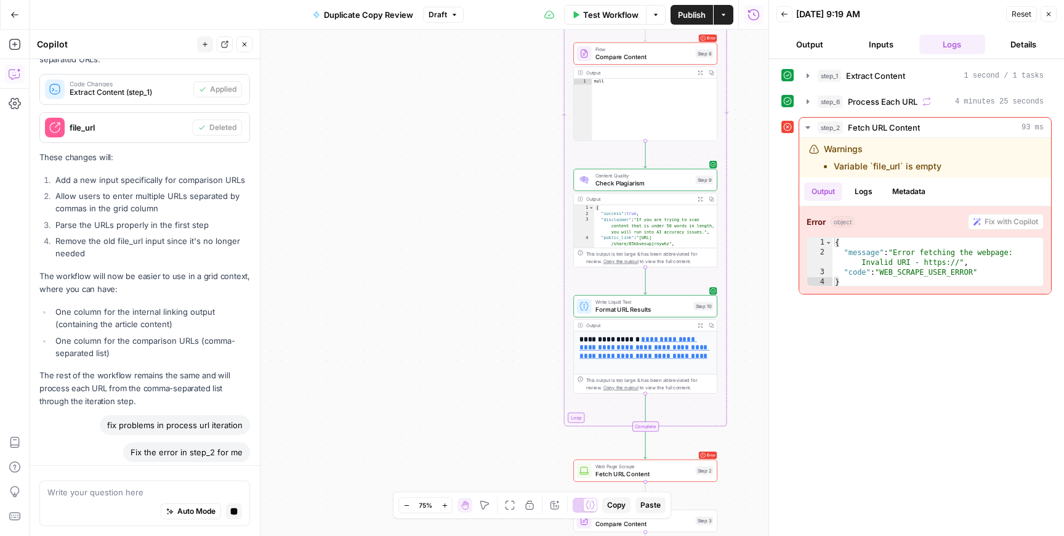 The image size is (1064, 536). I want to click on g: Edge from step_7 to step_8, so click(645, 28).